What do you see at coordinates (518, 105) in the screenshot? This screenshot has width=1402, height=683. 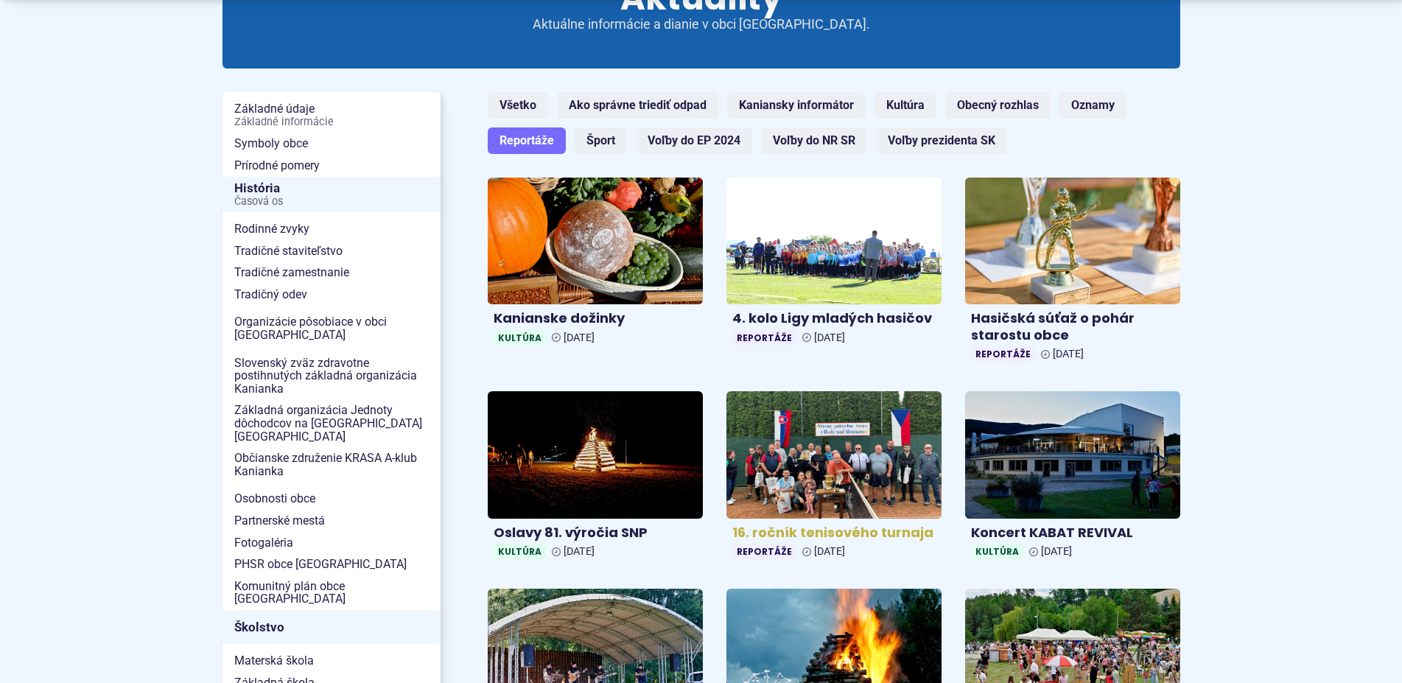 I see `a: Všetko` at bounding box center [518, 105].